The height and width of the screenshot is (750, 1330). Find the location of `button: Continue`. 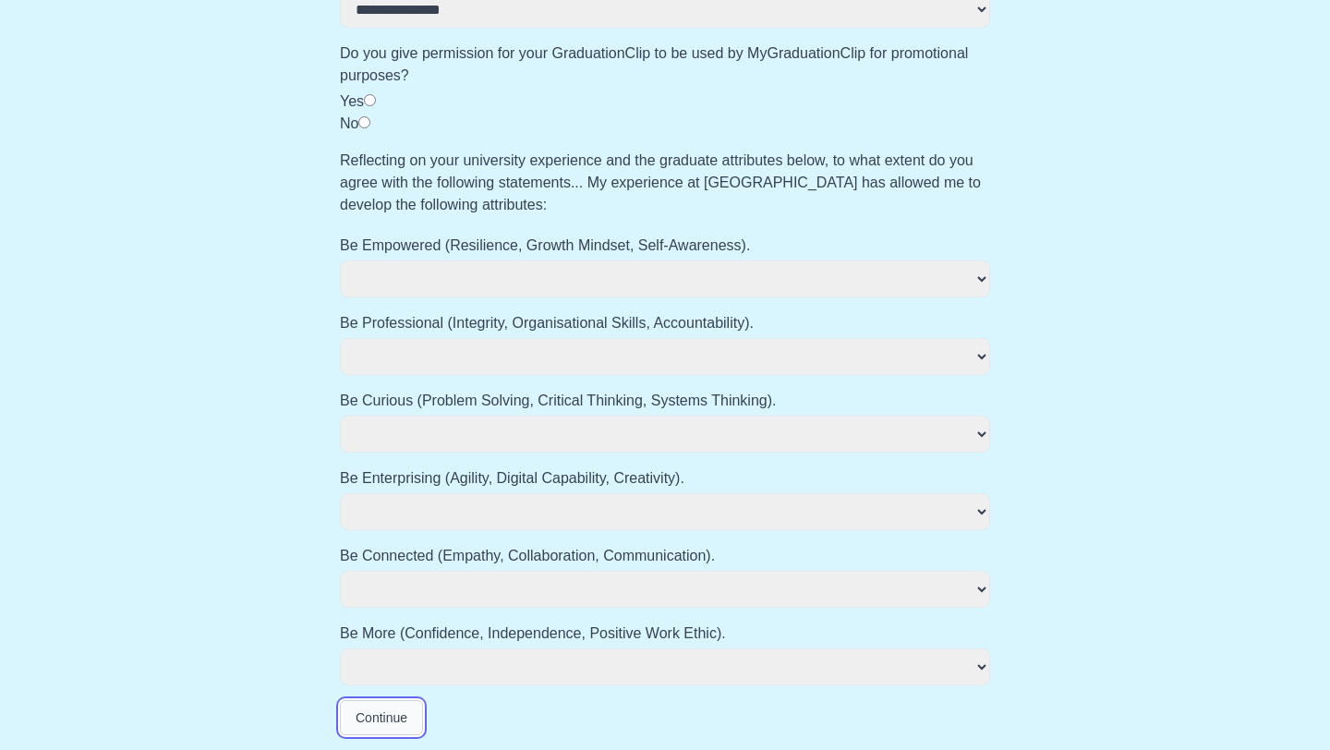

button: Continue is located at coordinates (382, 718).